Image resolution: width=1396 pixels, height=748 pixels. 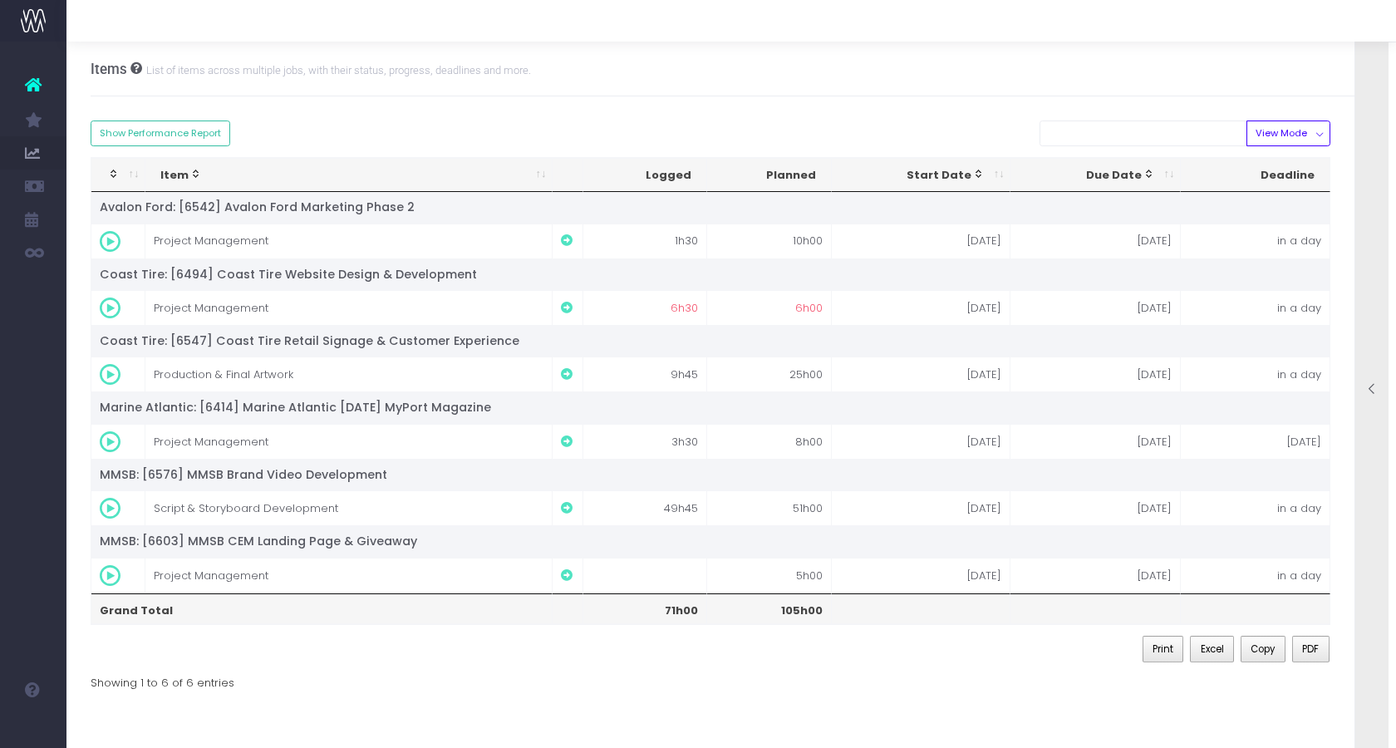 What do you see at coordinates (684, 308) in the screenshot?
I see `span: 6h30` at bounding box center [684, 308].